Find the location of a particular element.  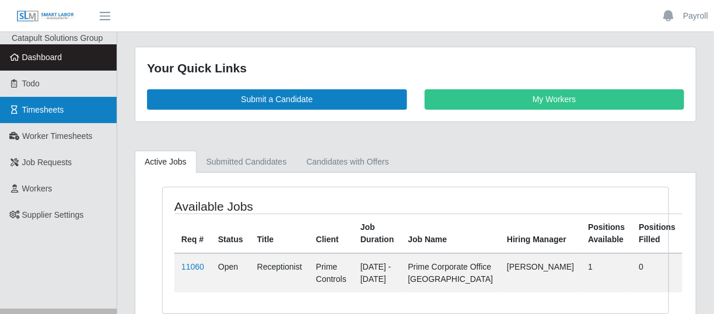

img: SLM Logo is located at coordinates (45, 16).